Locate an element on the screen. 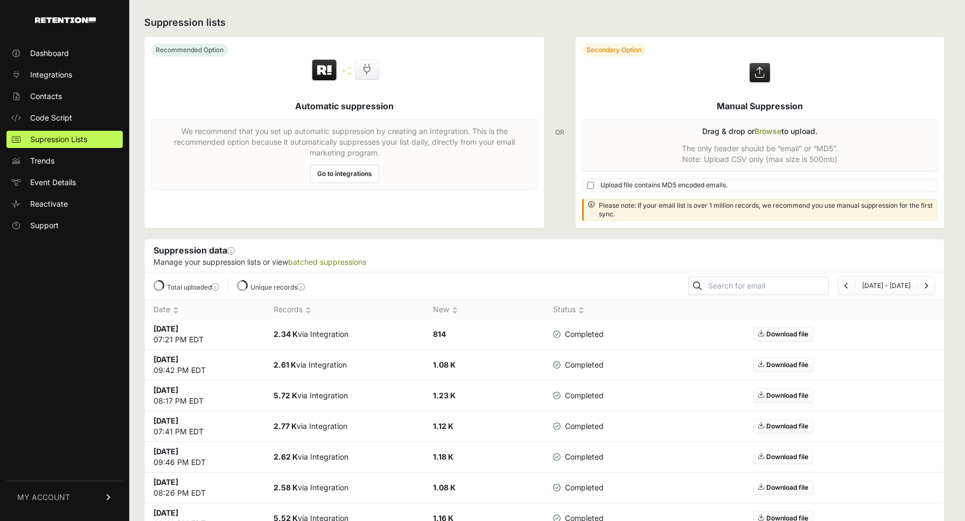 This screenshot has width=965, height=521. span: Contacts is located at coordinates (46, 96).